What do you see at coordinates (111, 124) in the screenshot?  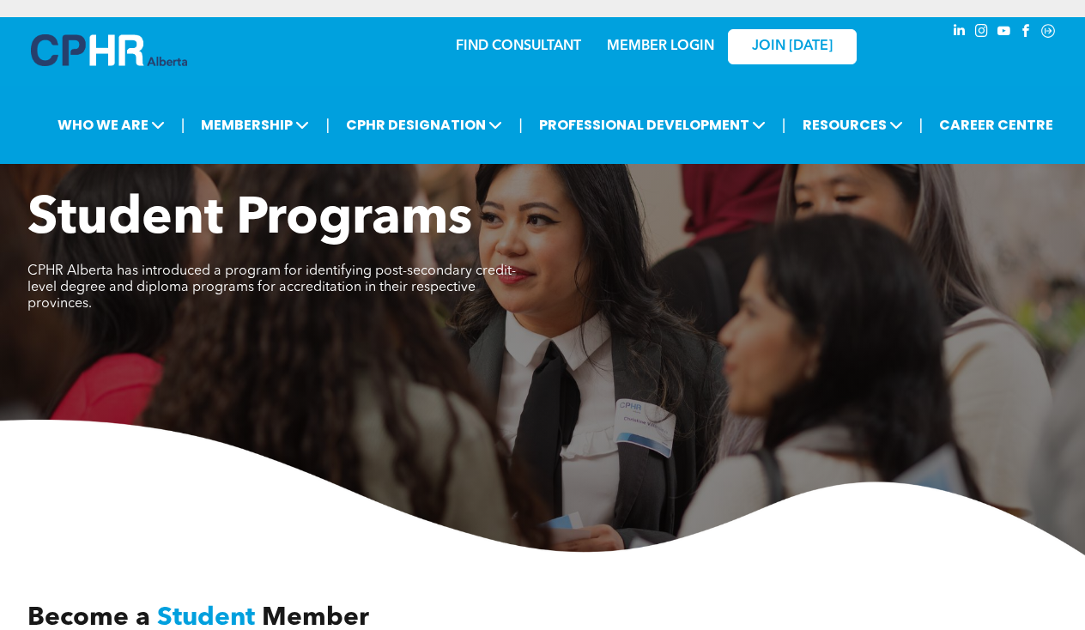 I see `span: WHO WE ARE` at bounding box center [111, 124].